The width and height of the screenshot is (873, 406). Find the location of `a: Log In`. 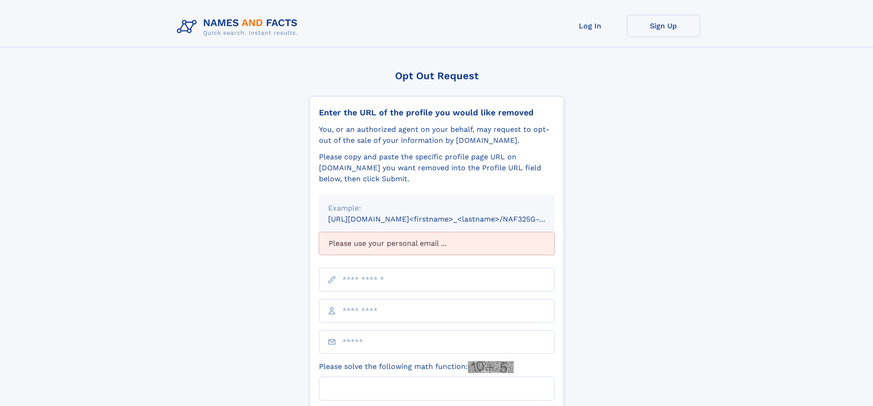

a: Log In is located at coordinates (590, 26).